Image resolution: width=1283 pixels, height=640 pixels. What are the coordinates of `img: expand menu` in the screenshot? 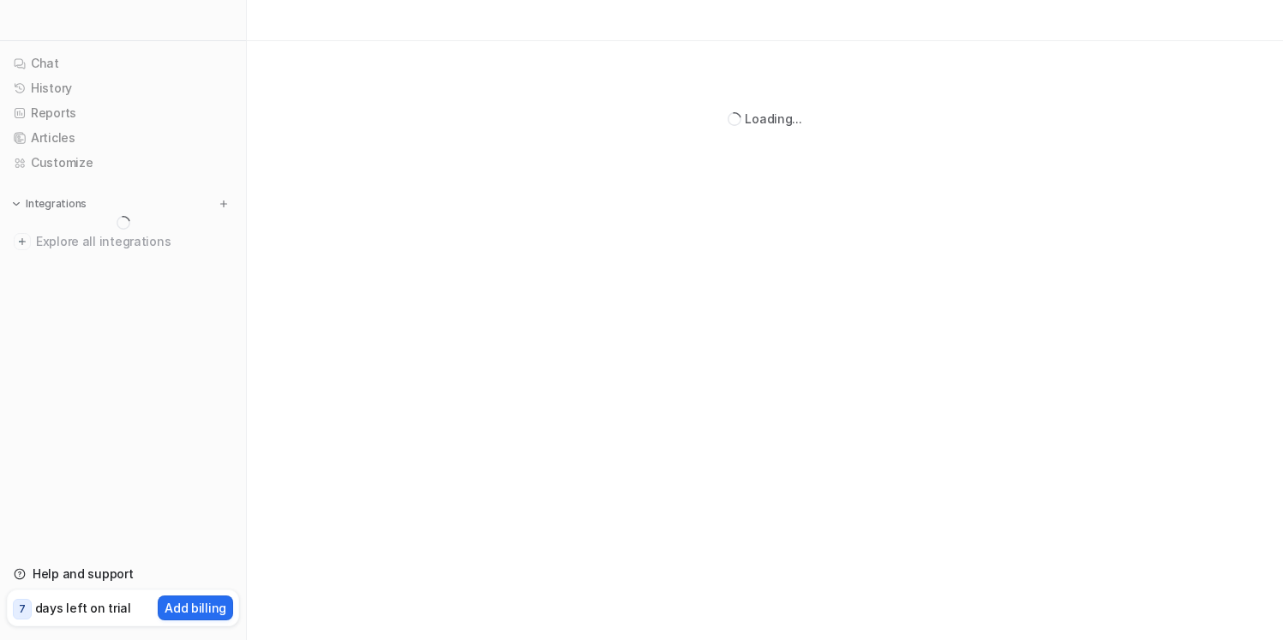 It's located at (16, 204).